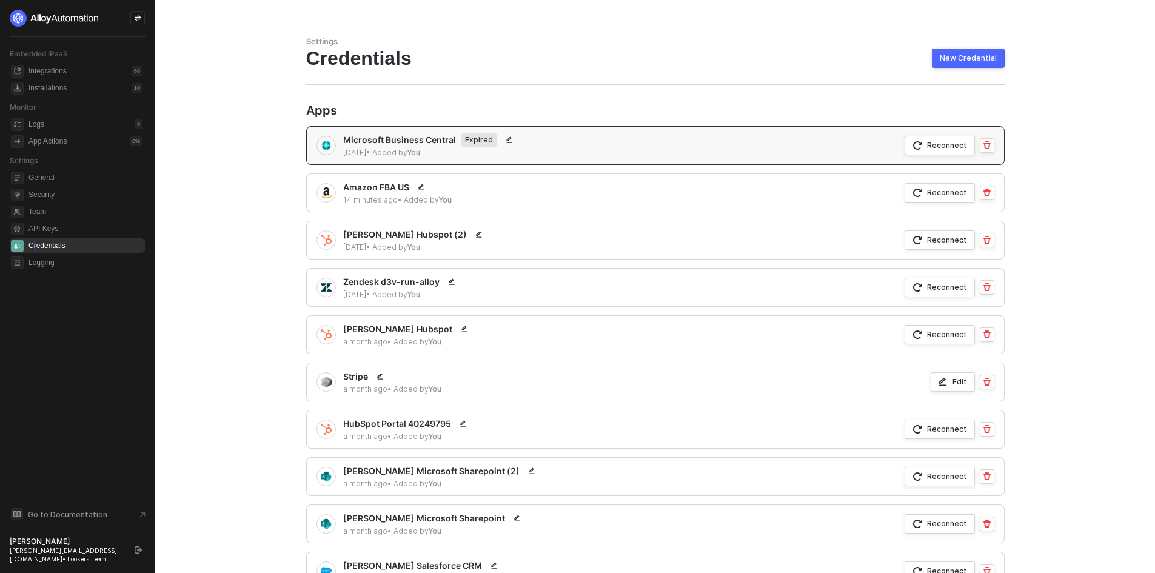  I want to click on span: team, so click(17, 212).